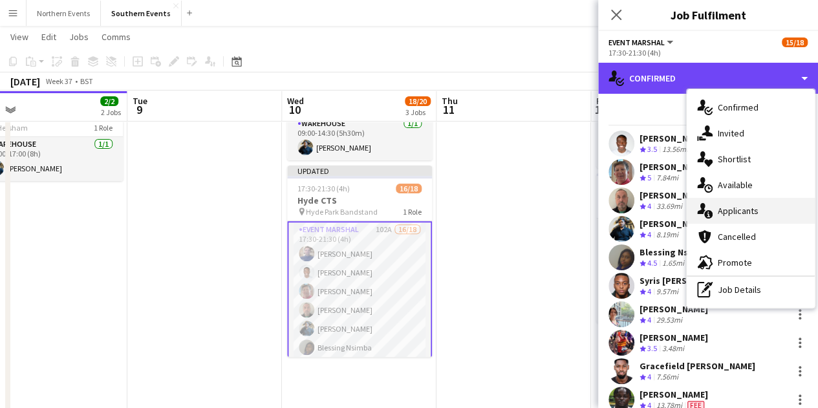 This screenshot has width=818, height=408. Describe the element at coordinates (735, 185) in the screenshot. I see `span: Available` at that location.